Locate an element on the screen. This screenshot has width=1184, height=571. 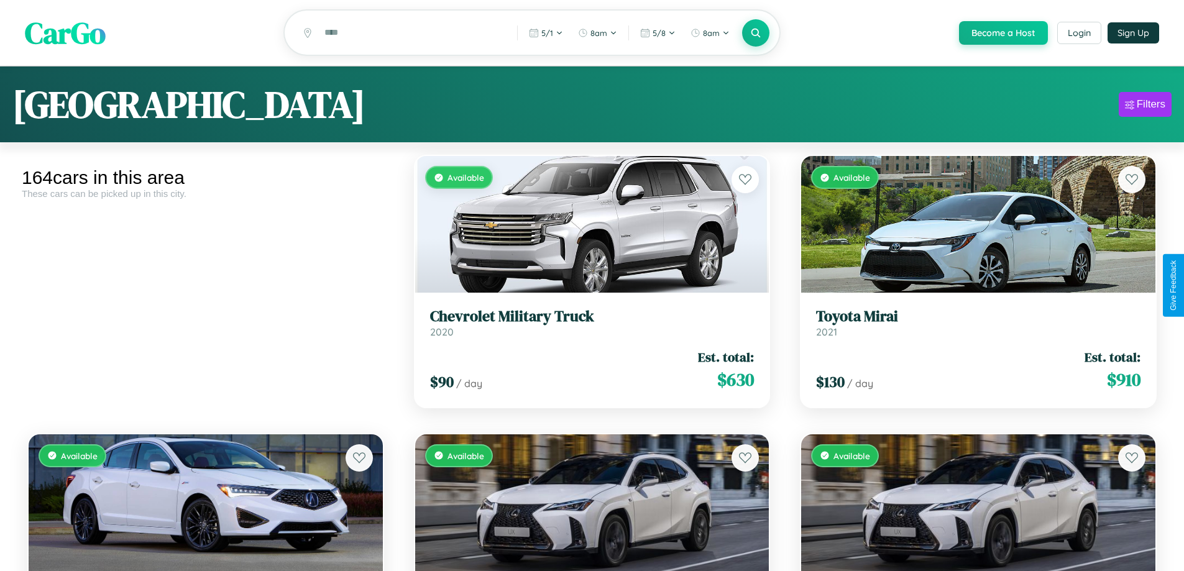
div: 164 cars in this area is located at coordinates (206, 178).